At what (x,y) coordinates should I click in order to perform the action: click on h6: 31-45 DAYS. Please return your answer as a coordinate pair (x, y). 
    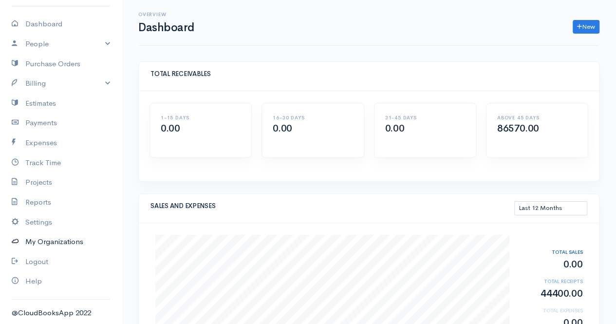
    Looking at the image, I should click on (425, 117).